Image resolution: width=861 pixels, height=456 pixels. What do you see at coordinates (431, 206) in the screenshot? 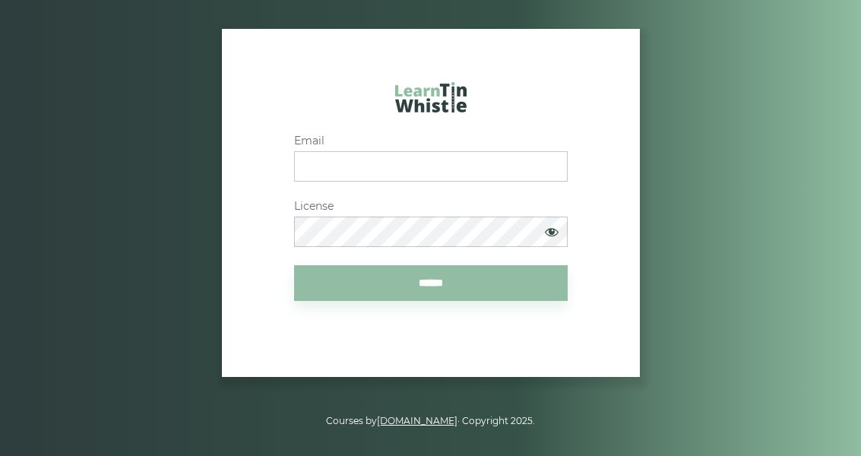
I see `label: License` at bounding box center [431, 206].